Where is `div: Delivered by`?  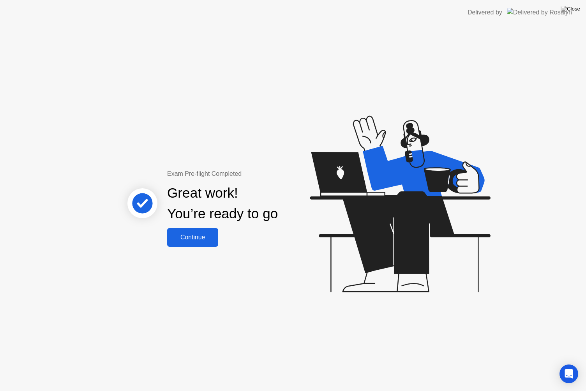
div: Delivered by is located at coordinates (485, 12).